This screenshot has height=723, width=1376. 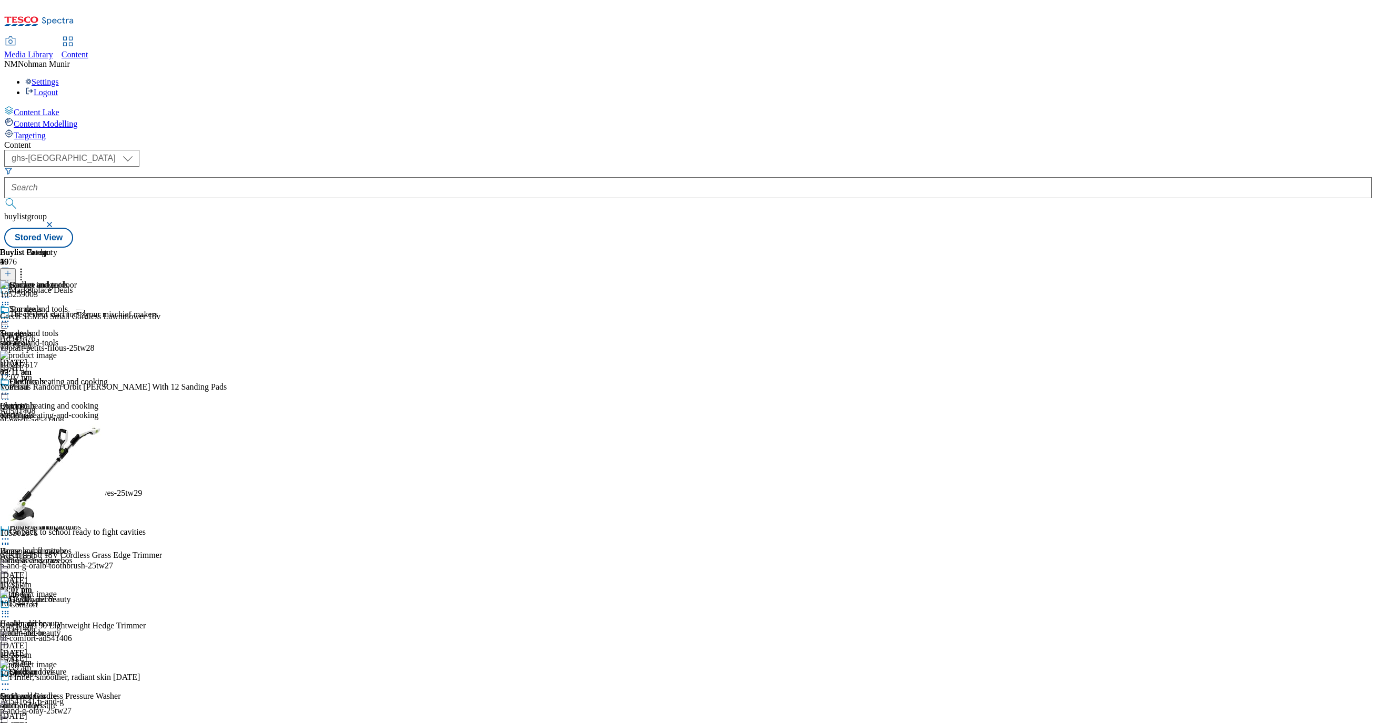 What do you see at coordinates (75, 48) in the screenshot?
I see `a: Content` at bounding box center [75, 48].